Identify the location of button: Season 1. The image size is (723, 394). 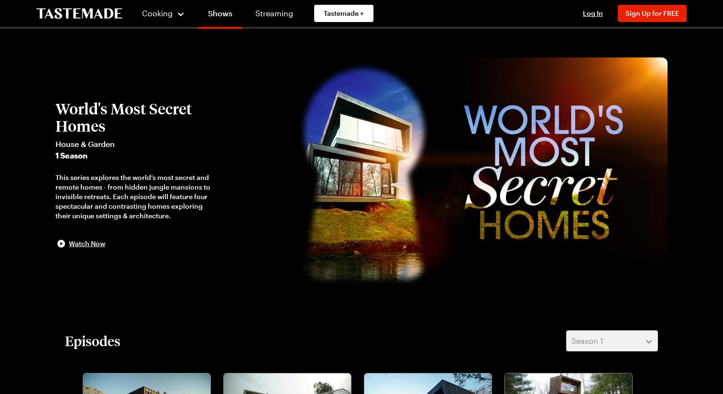
(612, 341).